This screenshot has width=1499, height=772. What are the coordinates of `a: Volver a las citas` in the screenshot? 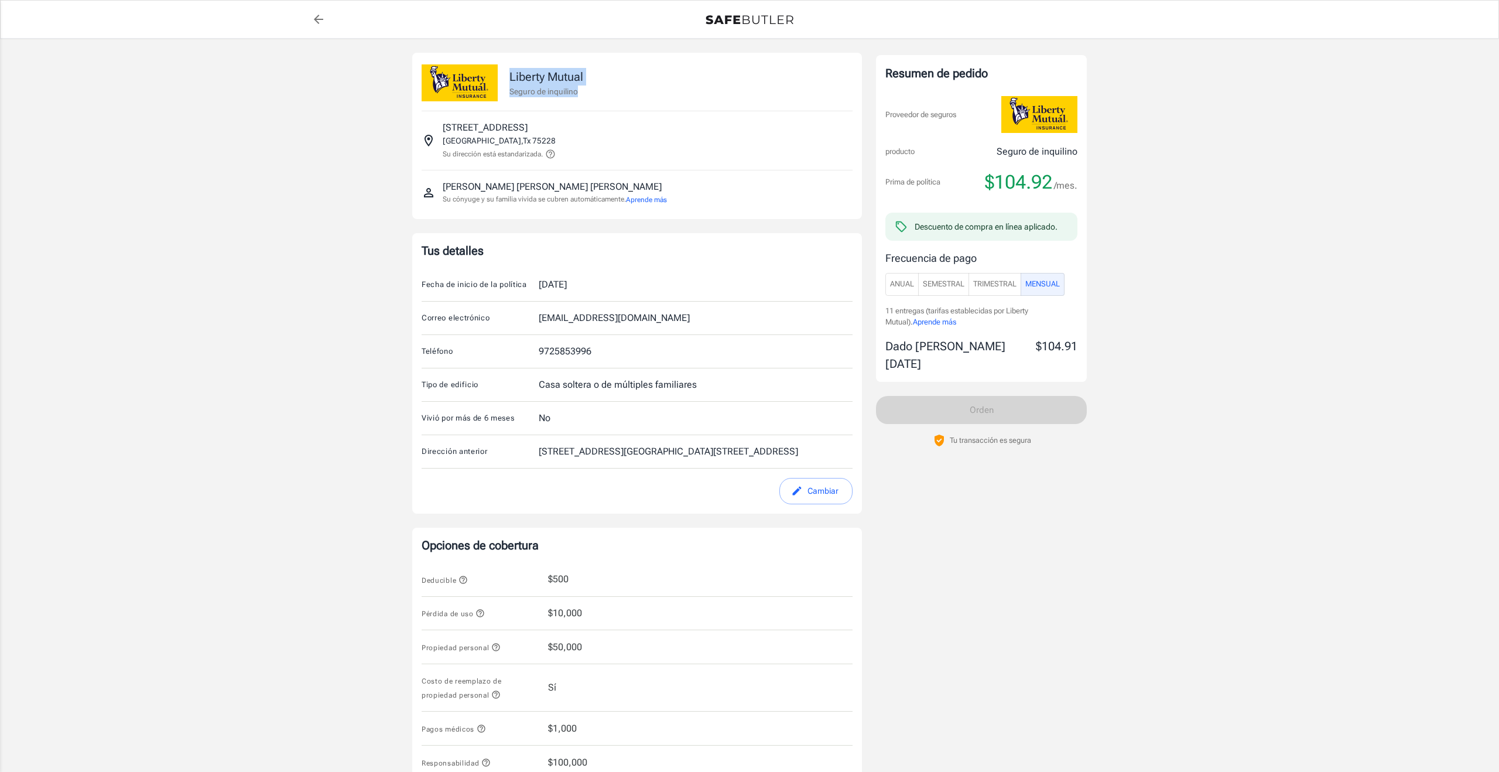 It's located at (319, 19).